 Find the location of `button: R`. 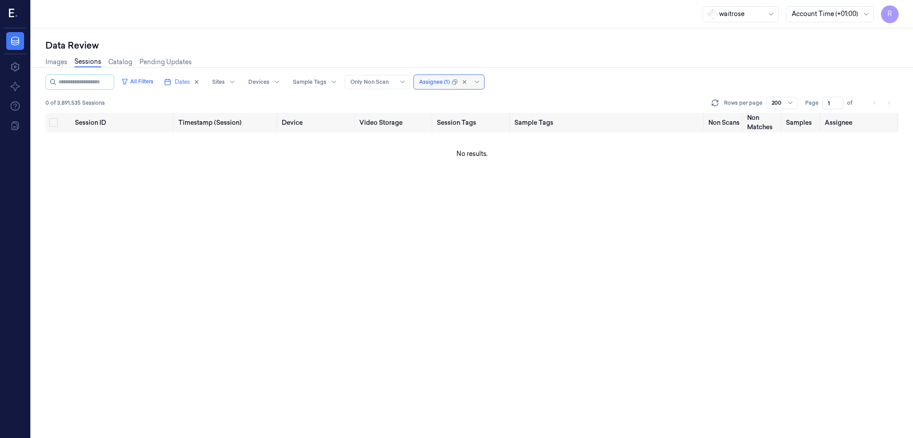

button: R is located at coordinates (890, 14).